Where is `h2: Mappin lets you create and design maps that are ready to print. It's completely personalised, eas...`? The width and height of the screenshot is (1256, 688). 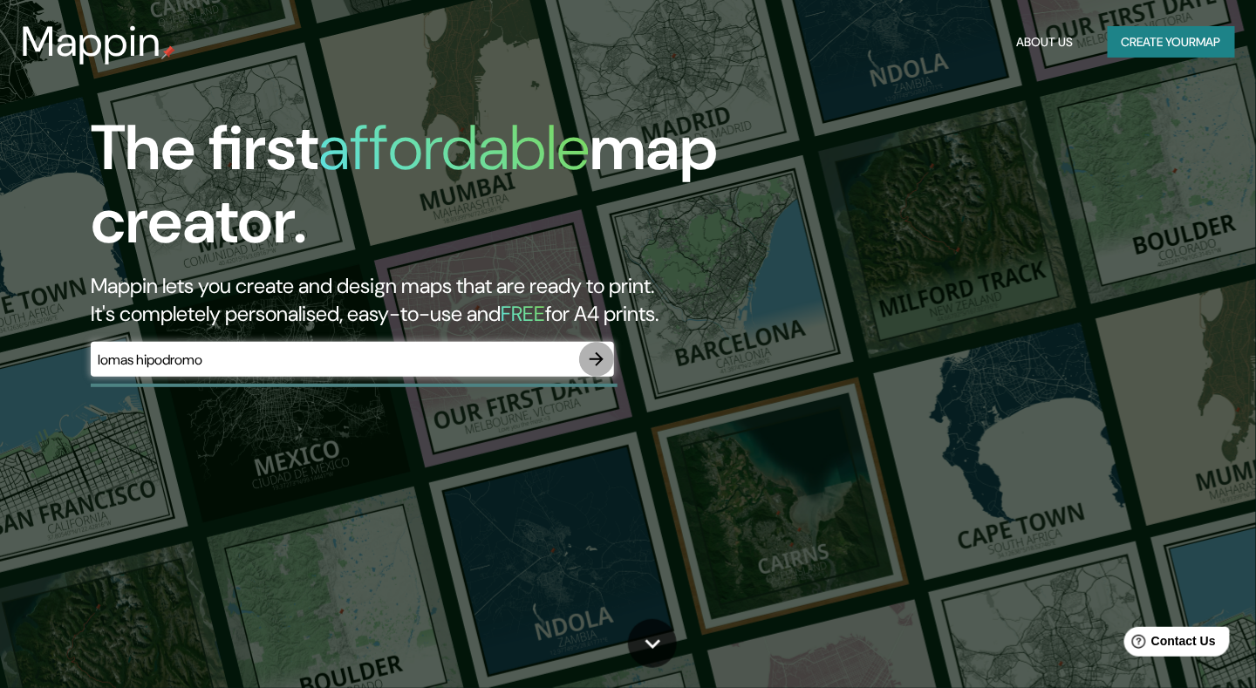
h2: Mappin lets you create and design maps that are ready to print. It's completely personalised, eas... is located at coordinates (405, 300).